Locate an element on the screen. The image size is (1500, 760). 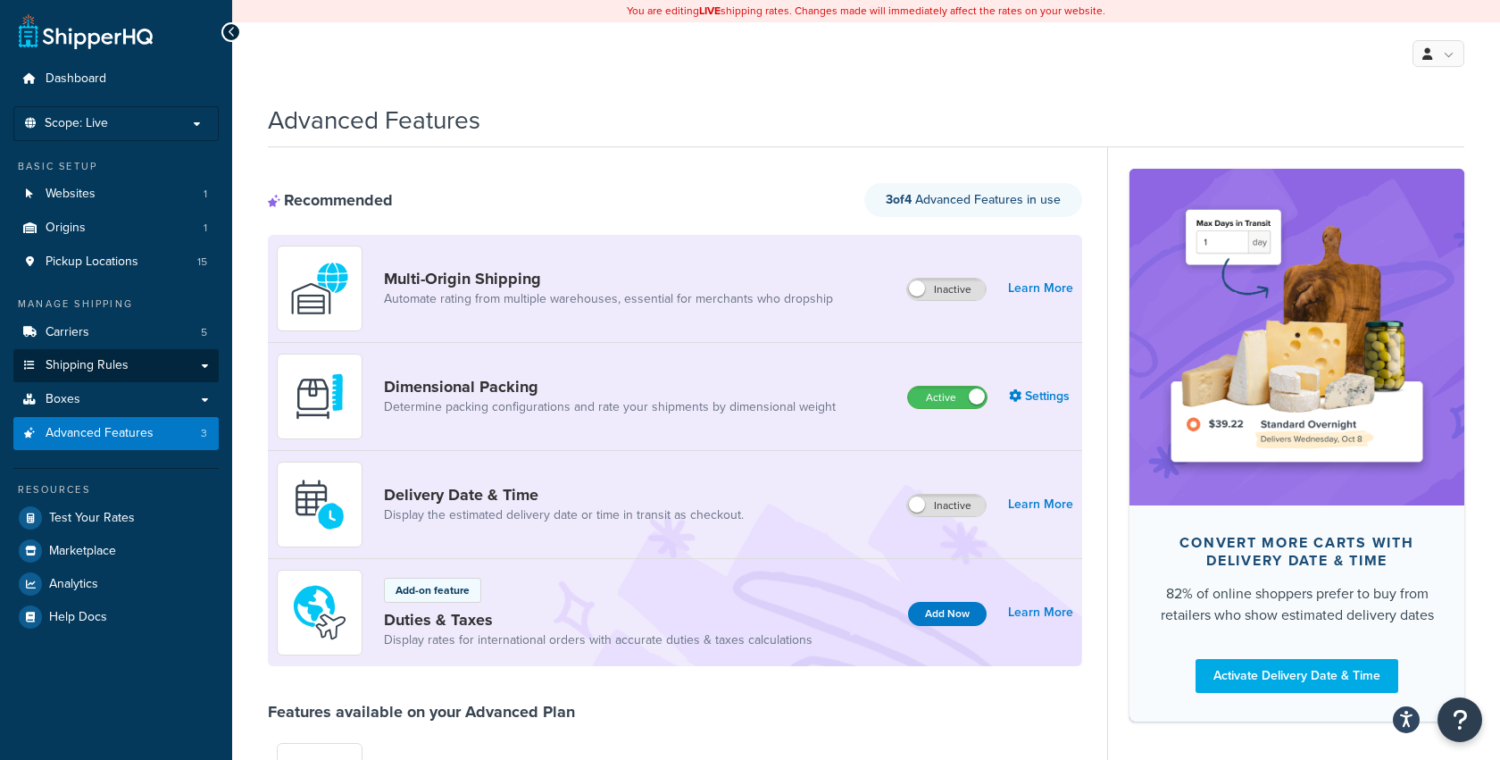
a: Origins1 is located at coordinates (116, 228).